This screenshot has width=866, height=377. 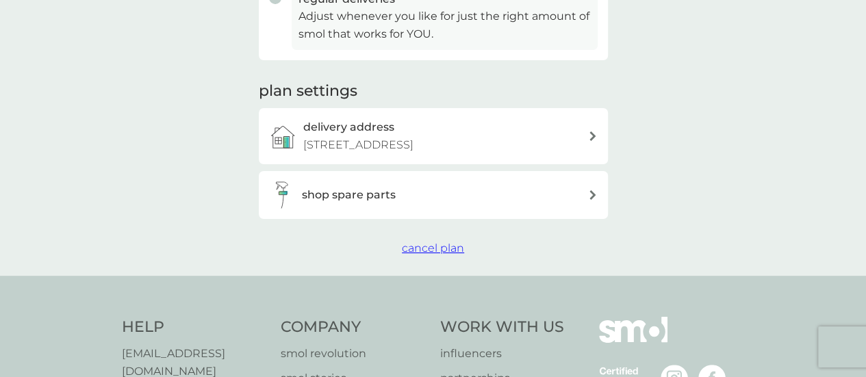 I want to click on h4: Work With Us, so click(x=502, y=327).